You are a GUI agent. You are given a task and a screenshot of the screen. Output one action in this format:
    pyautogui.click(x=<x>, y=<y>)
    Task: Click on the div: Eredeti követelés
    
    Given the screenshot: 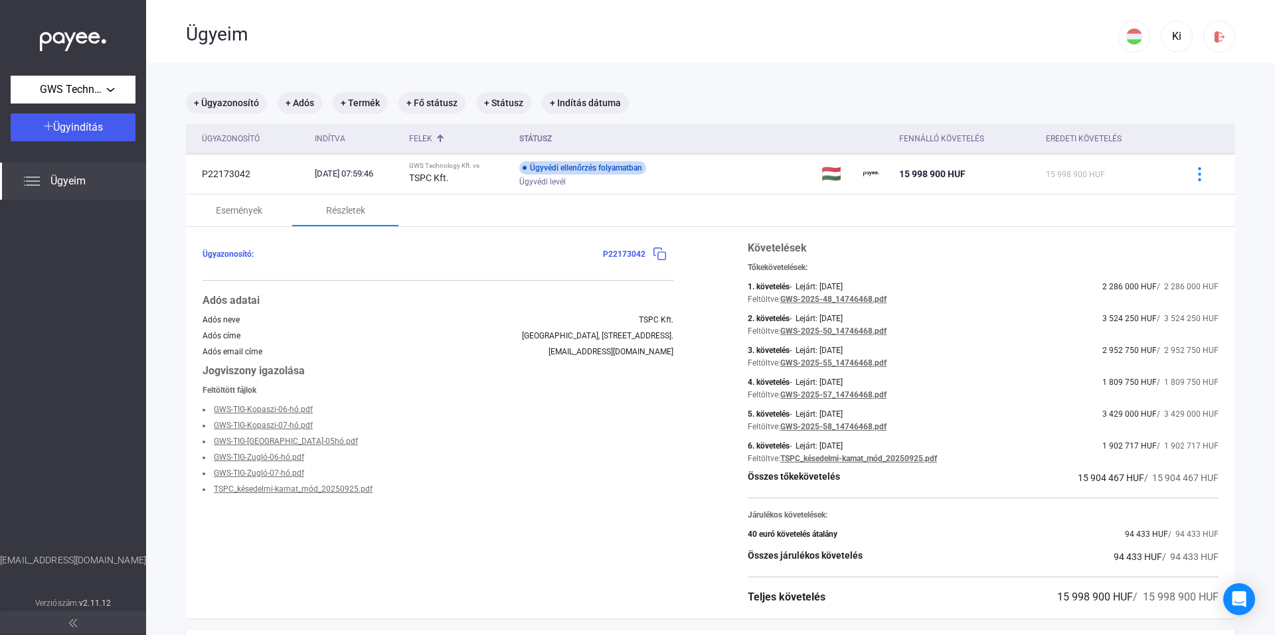 What is the action you would take?
    pyautogui.click(x=1107, y=139)
    